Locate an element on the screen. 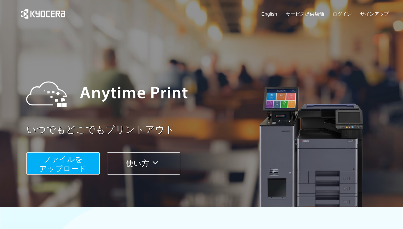 The height and width of the screenshot is (229, 403). a: English is located at coordinates (269, 14).